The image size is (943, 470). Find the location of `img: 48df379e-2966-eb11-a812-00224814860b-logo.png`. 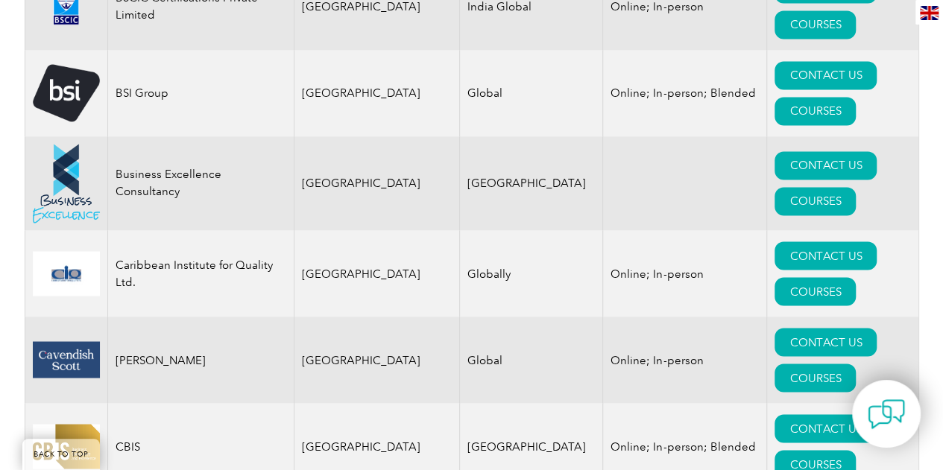

img: 48df379e-2966-eb11-a812-00224814860b-logo.png is located at coordinates (66, 183).